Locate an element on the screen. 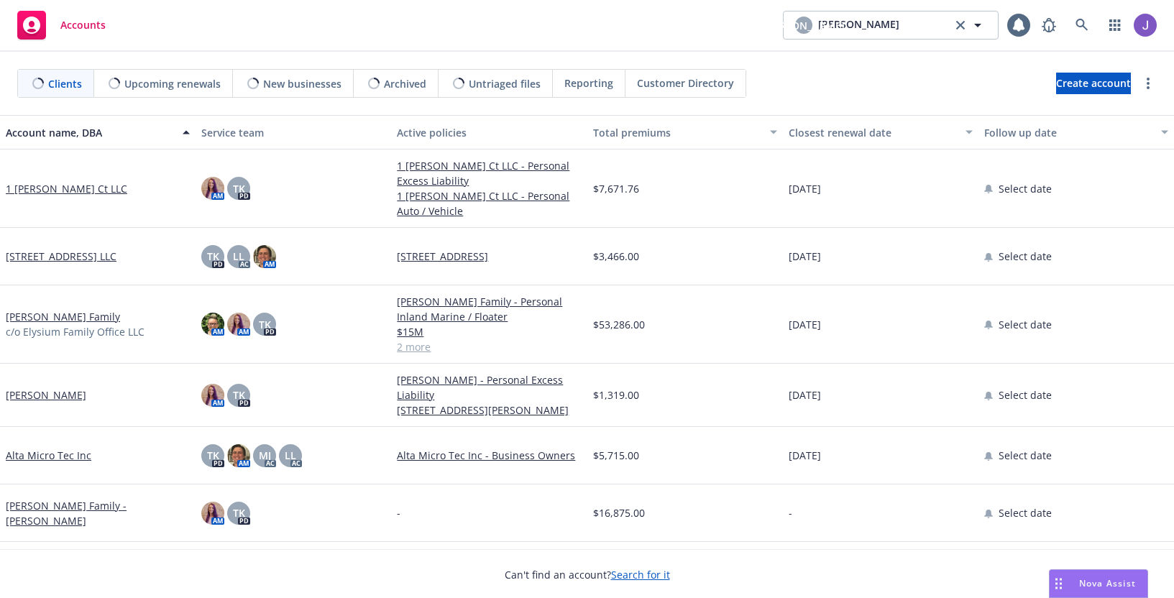 The image size is (1174, 598). span: $5,715.00 is located at coordinates (616, 455).